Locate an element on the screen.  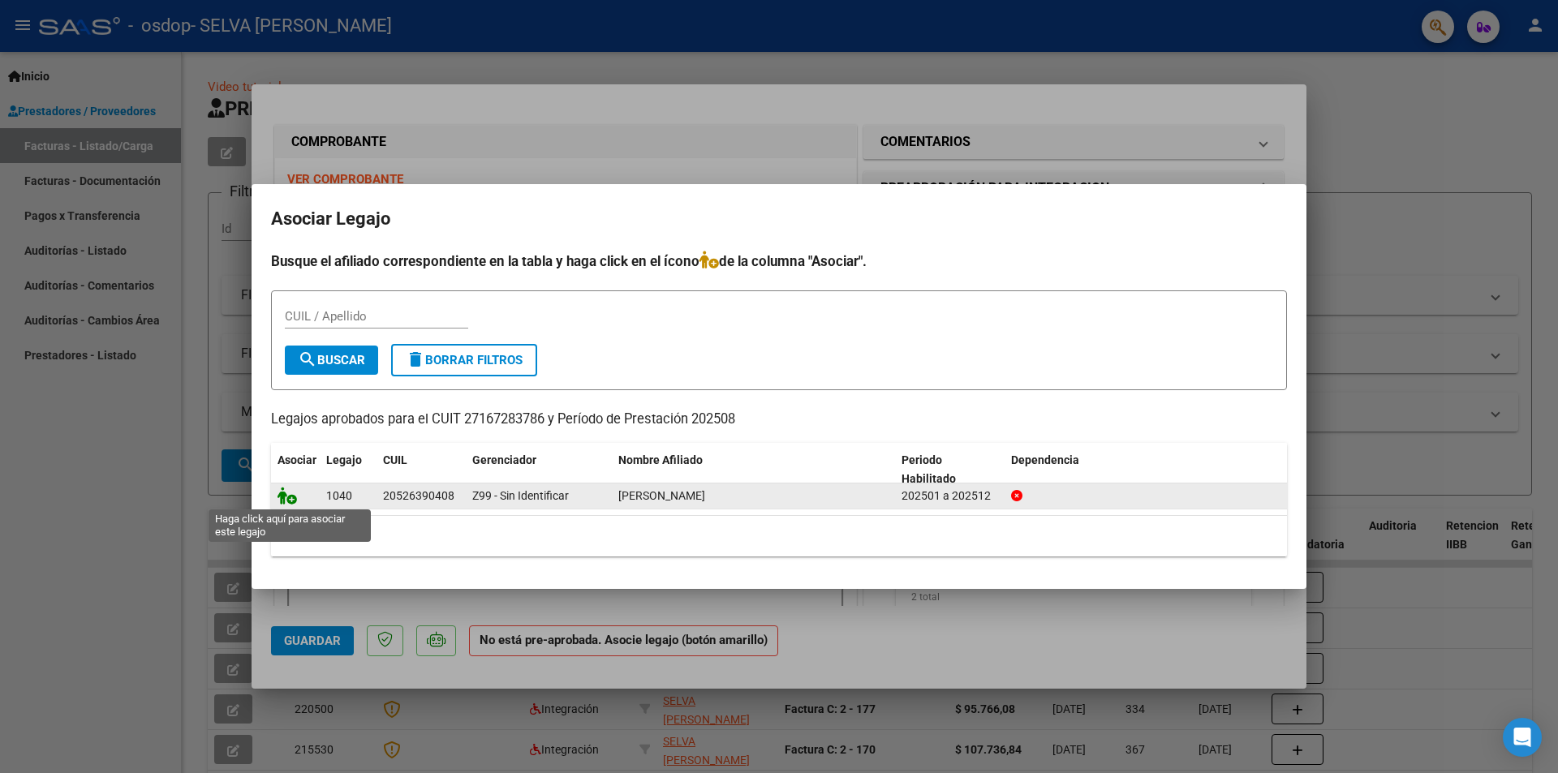
h4: Busque el afiliado correspondiente en la tabla y haga click en el ícono de la columna "Asociar". is located at coordinates (779, 261).